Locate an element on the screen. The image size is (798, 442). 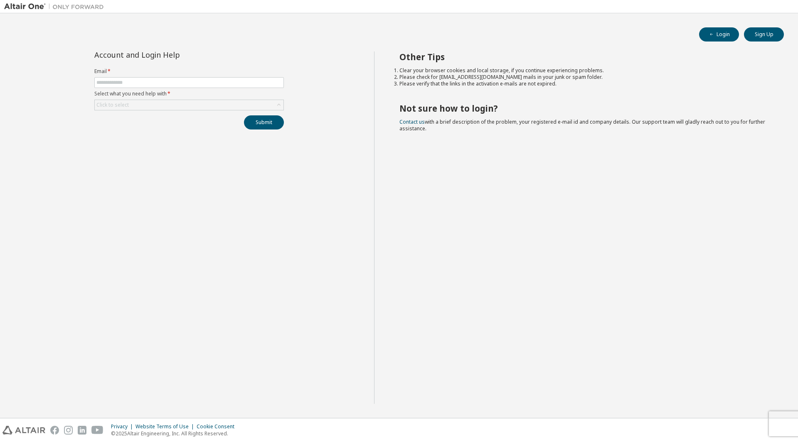
li: Please verify that the links in the activation e-mails are not expired. is located at coordinates (584, 84).